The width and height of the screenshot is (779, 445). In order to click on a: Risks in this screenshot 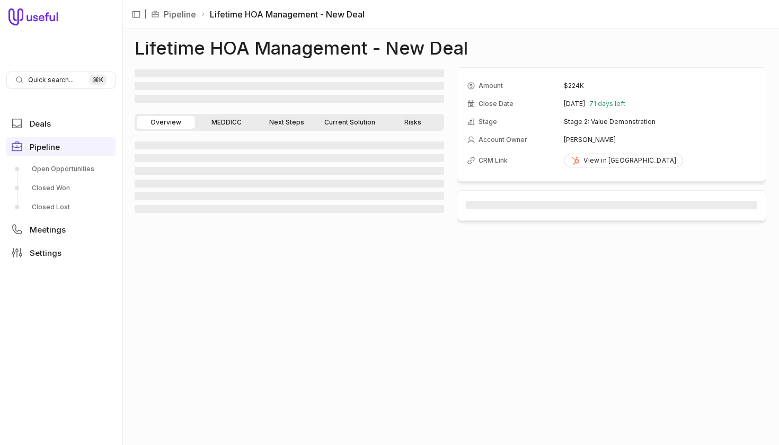, I will do `click(413, 122)`.